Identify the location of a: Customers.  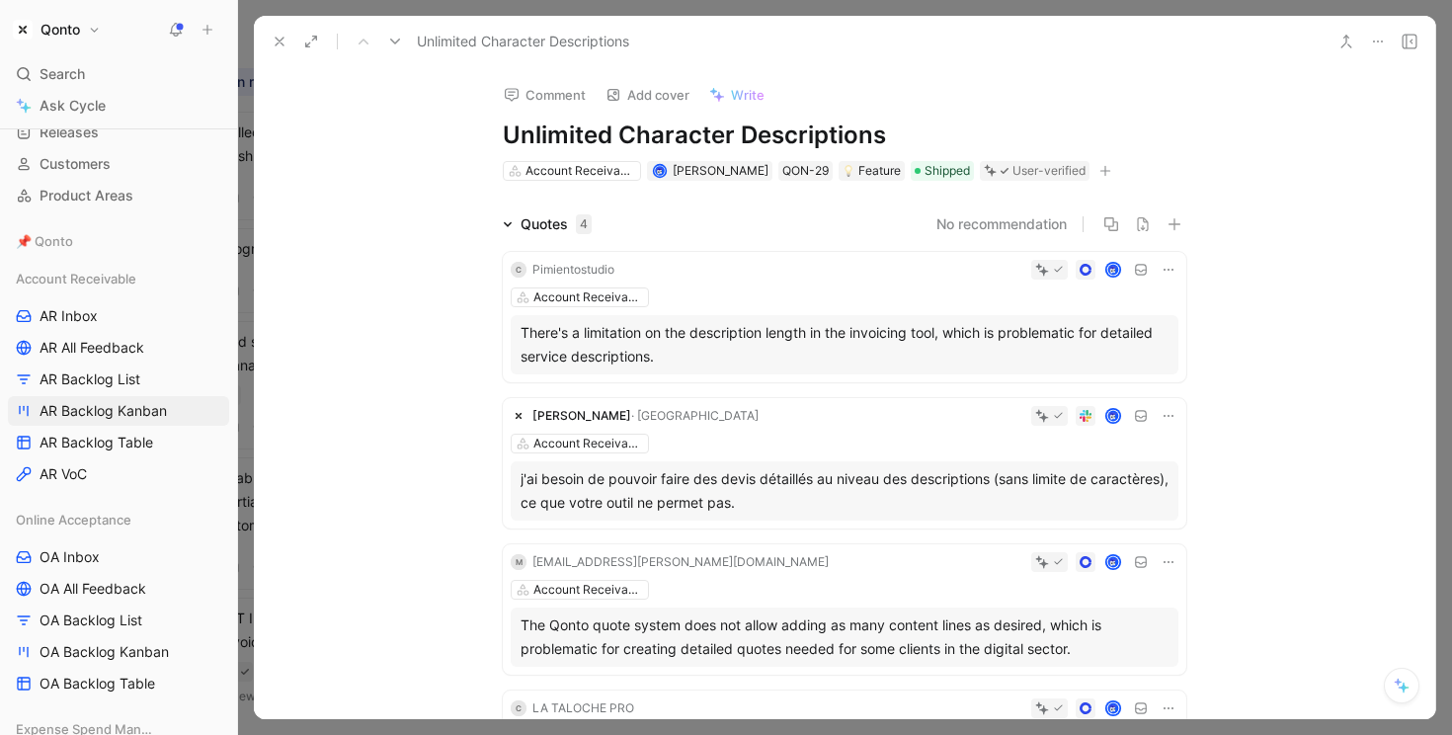
(118, 164).